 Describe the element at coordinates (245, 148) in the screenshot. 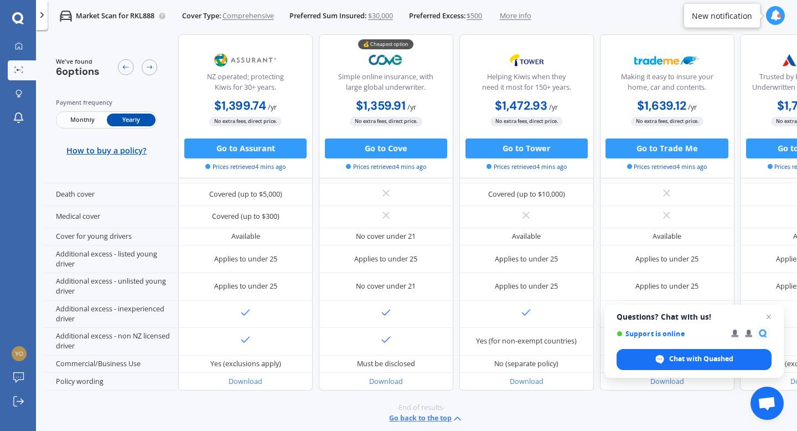

I see `button: Go to Assurant` at that location.